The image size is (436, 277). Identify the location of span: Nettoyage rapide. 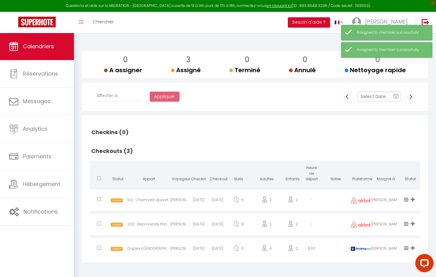
(375, 70).